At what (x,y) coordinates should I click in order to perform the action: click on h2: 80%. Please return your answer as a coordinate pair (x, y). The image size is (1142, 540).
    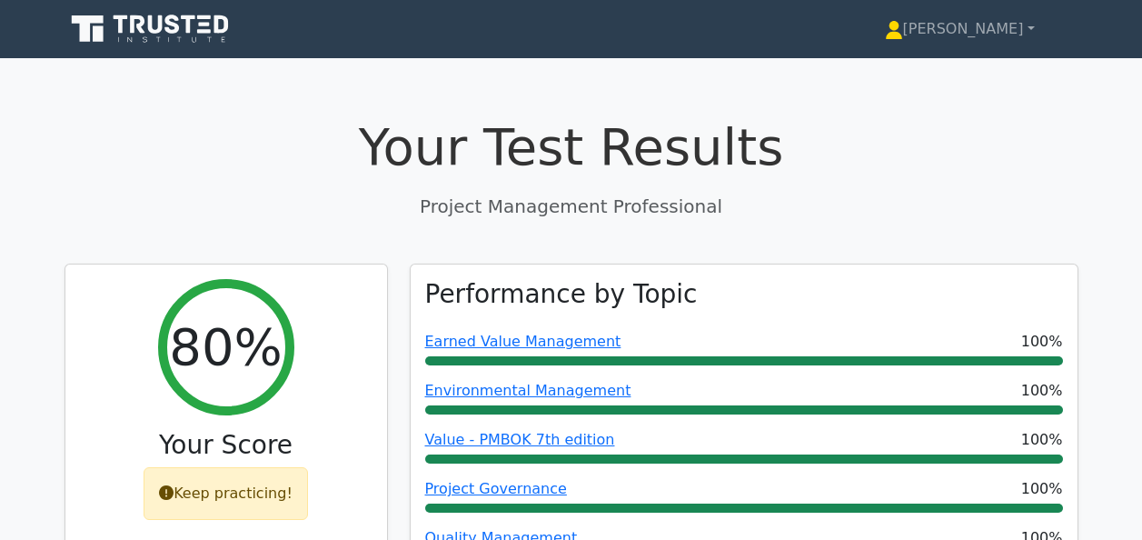
    Looking at the image, I should click on (225, 346).